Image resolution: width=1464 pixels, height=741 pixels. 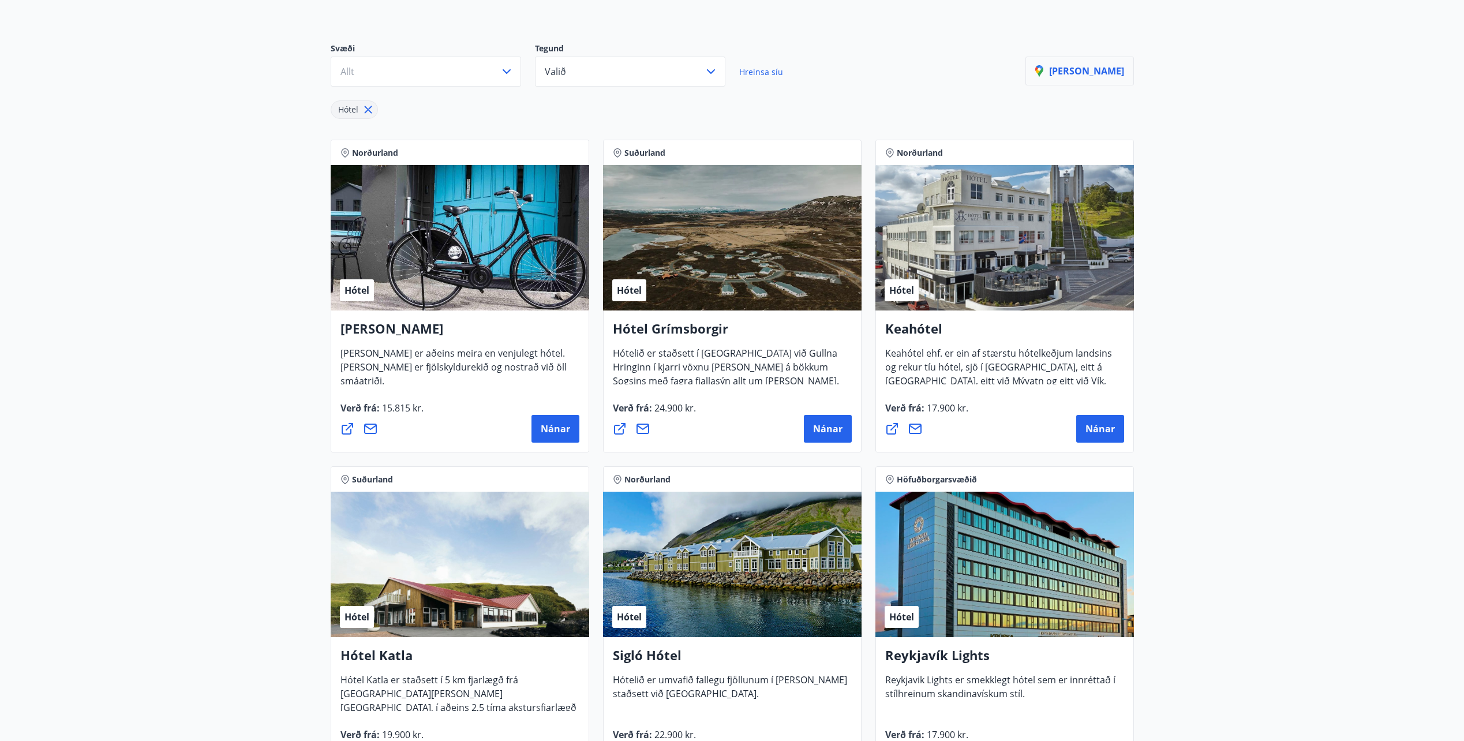 I want to click on button: Allt, so click(x=426, y=72).